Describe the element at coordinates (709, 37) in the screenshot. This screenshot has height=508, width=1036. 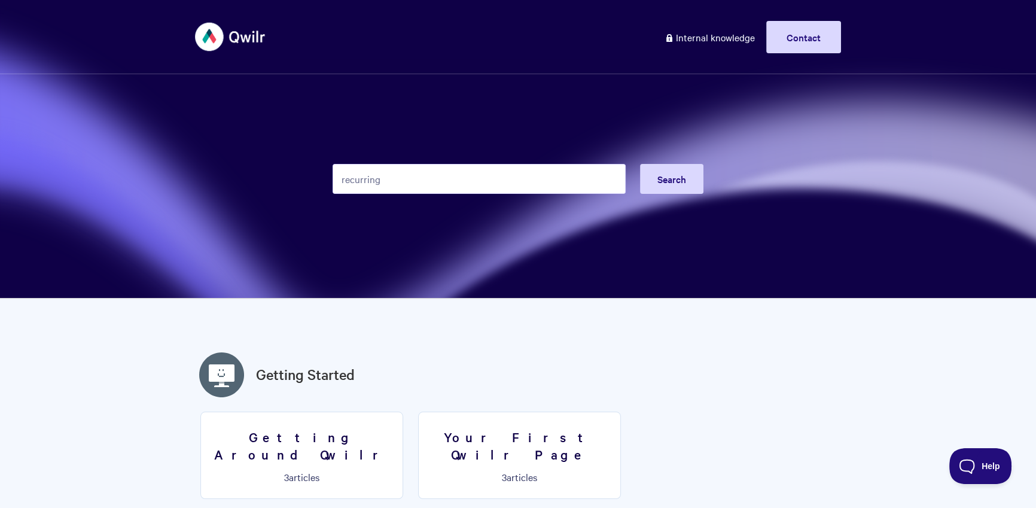
I see `a: Internal knowledge` at that location.